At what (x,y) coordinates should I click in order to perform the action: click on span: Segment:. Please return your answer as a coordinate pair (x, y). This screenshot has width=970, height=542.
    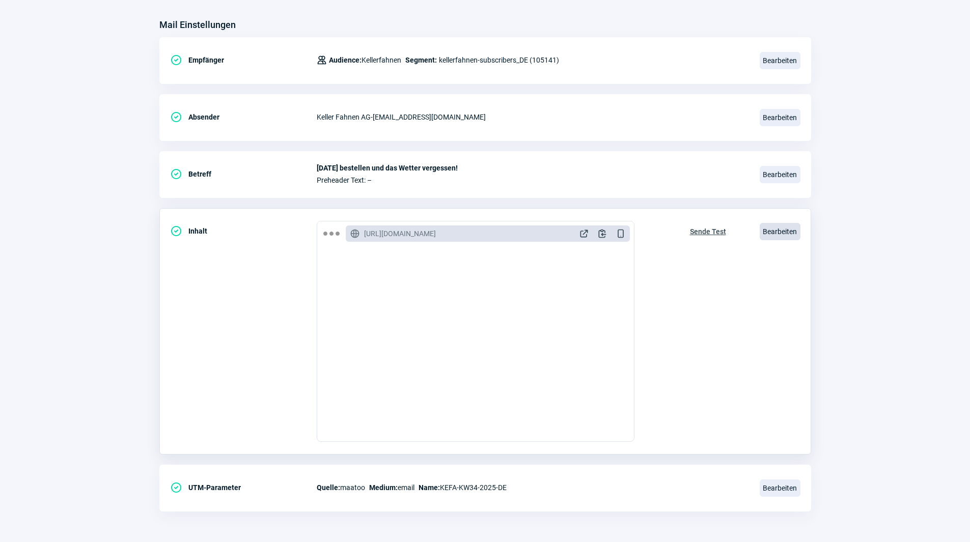
    Looking at the image, I should click on (421, 60).